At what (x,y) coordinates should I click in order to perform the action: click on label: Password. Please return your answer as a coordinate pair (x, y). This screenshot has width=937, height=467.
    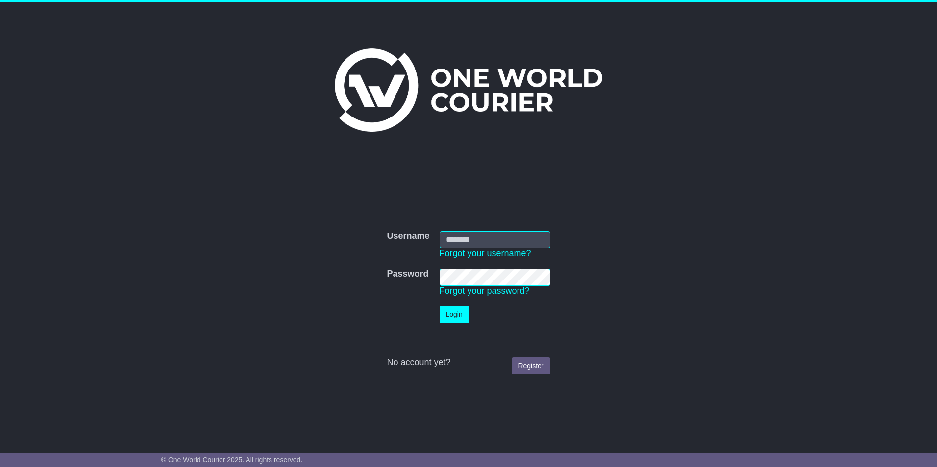
    Looking at the image, I should click on (407, 274).